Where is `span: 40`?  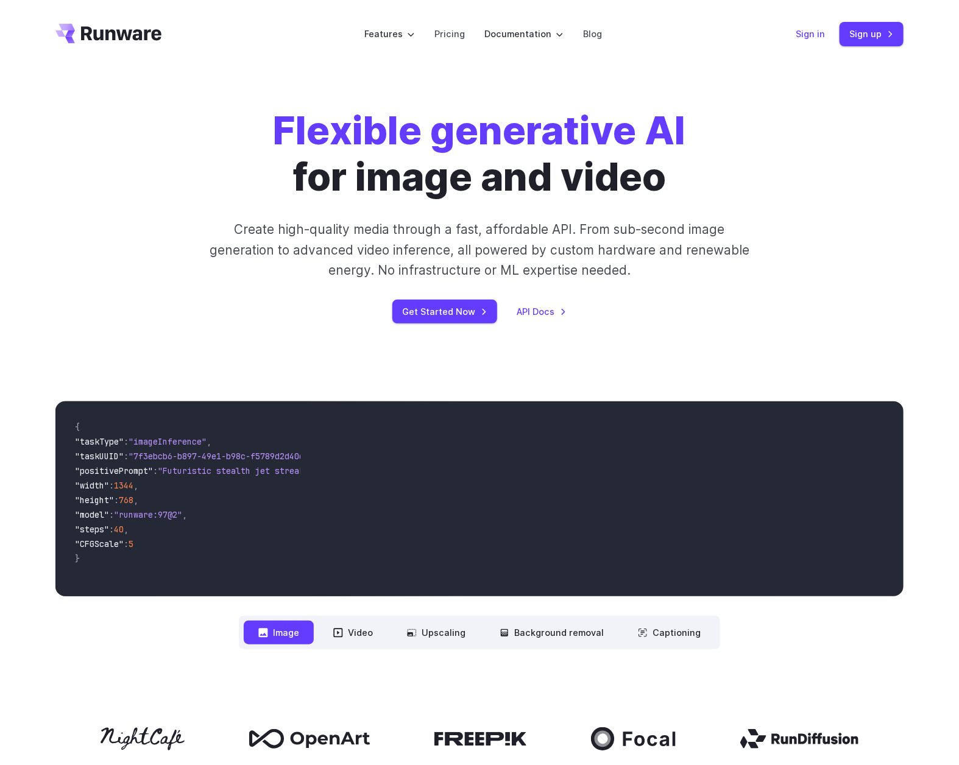 span: 40 is located at coordinates (119, 529).